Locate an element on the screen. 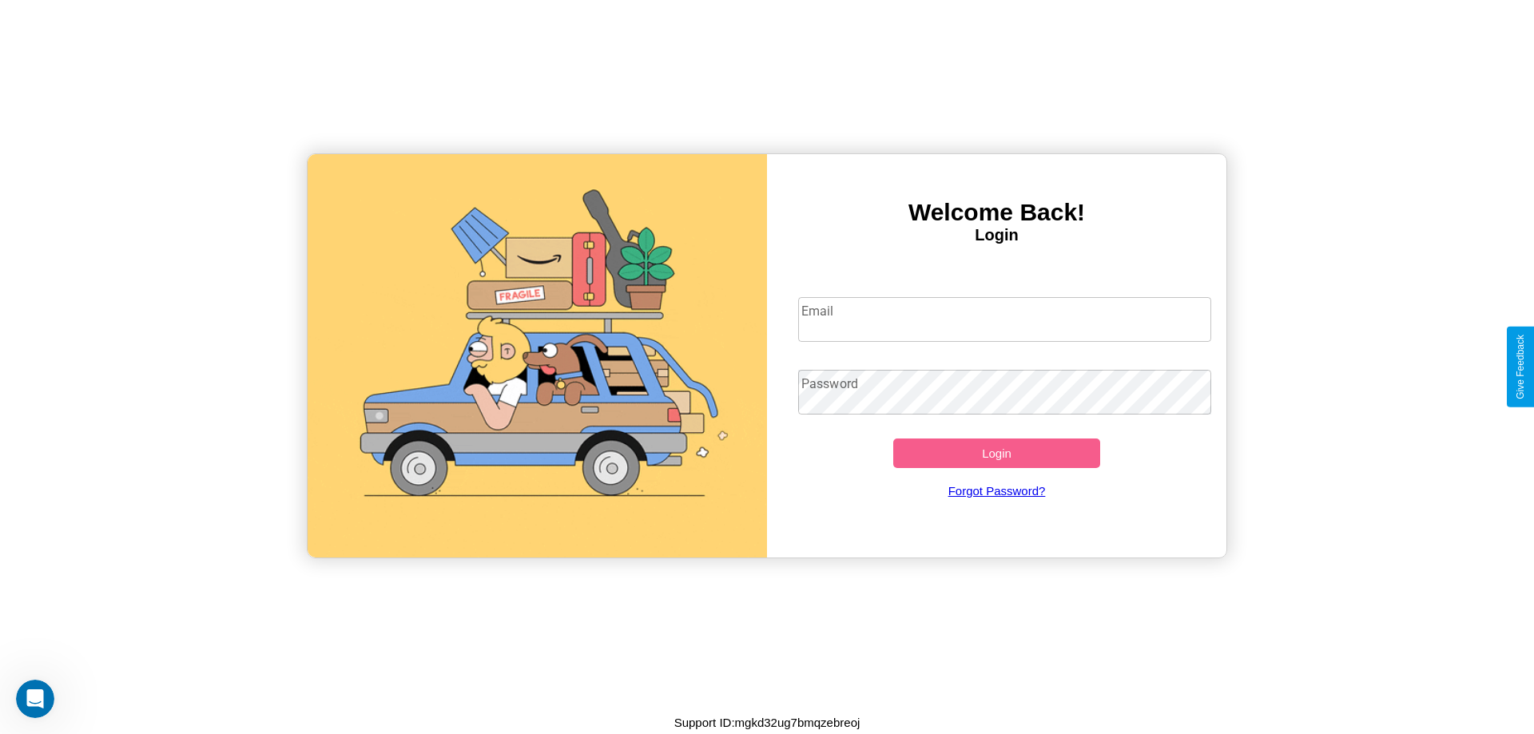 Image resolution: width=1534 pixels, height=734 pixels. button: Login is located at coordinates (996, 453).